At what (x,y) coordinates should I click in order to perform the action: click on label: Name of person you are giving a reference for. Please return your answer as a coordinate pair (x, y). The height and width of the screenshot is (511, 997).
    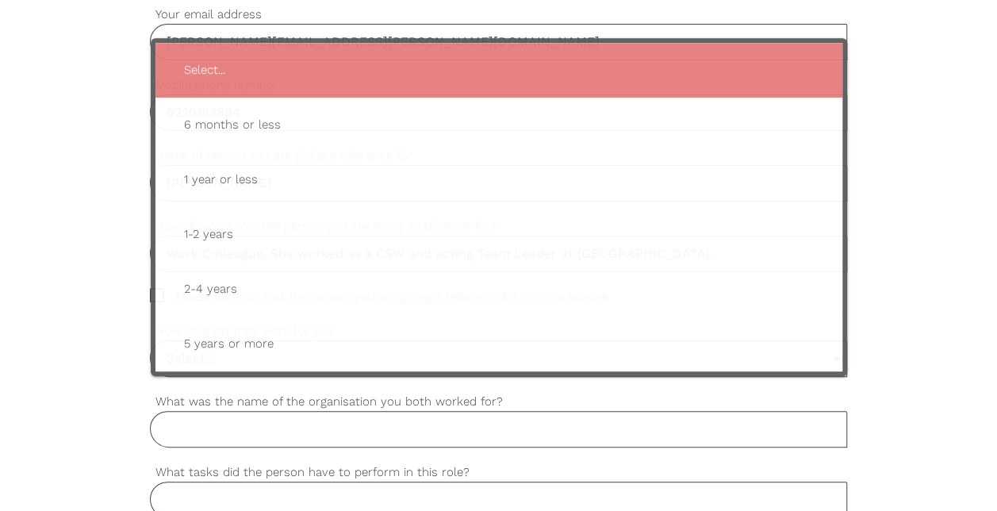
    Looking at the image, I should click on (499, 156).